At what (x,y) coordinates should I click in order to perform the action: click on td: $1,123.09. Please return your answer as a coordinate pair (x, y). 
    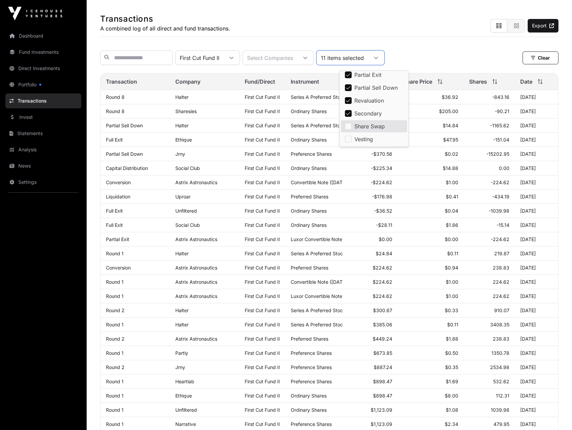
    Looking at the image, I should click on (370, 410).